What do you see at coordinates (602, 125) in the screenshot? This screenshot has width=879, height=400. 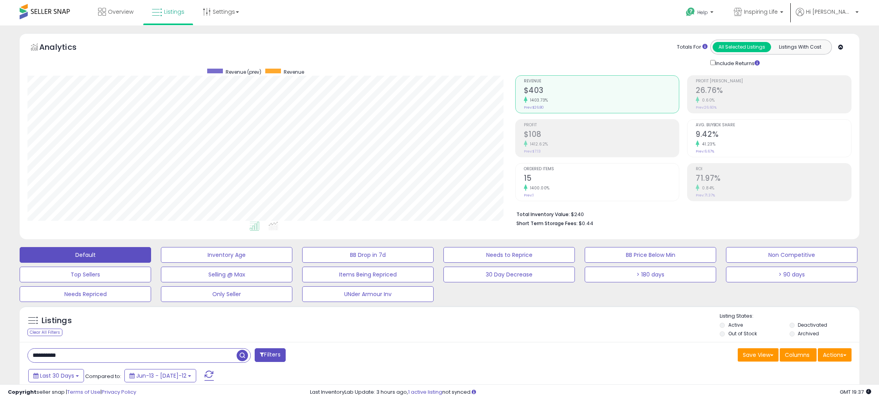 I see `span: Profit` at bounding box center [602, 125].